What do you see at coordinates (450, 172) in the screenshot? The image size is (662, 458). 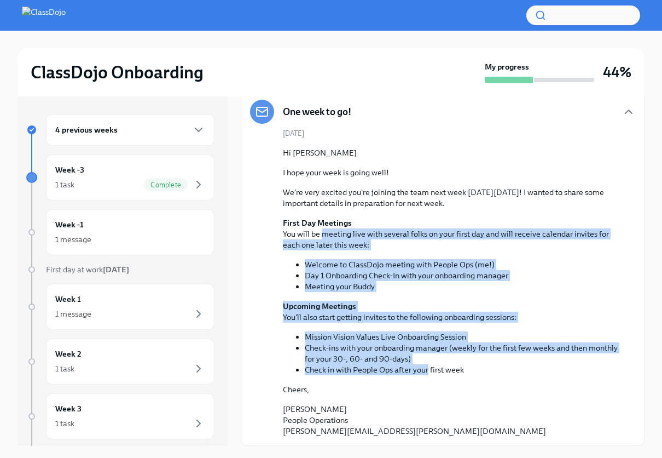 I see `p: I hope your week is going well!` at bounding box center [450, 172].